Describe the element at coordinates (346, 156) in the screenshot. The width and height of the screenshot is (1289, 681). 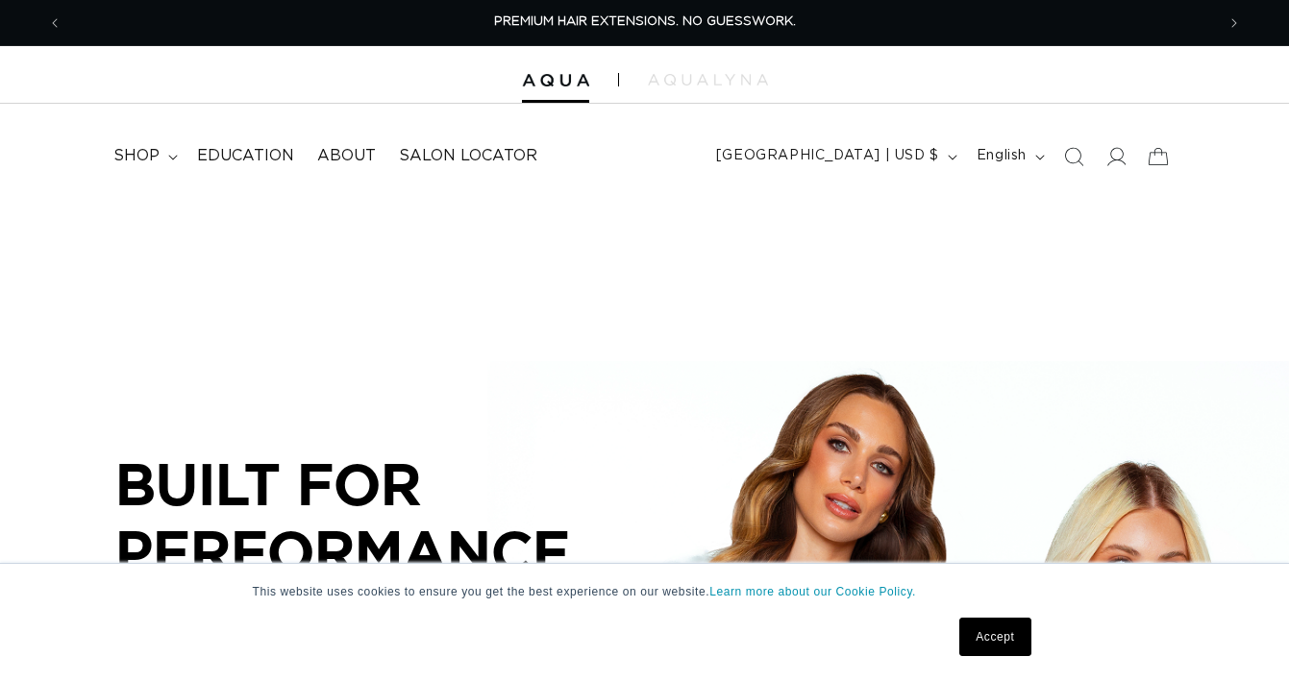
I see `a: About` at that location.